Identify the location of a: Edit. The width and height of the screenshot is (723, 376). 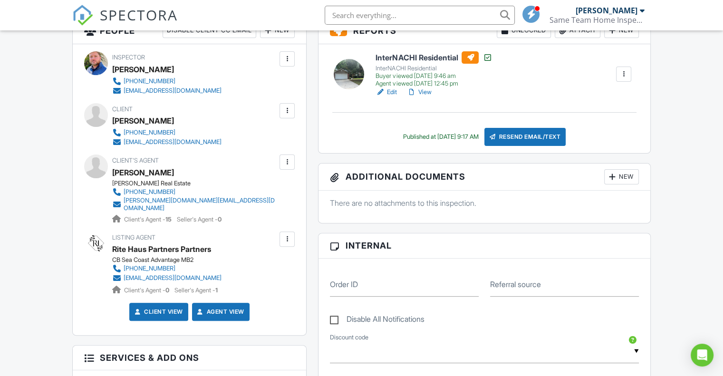
(386, 92).